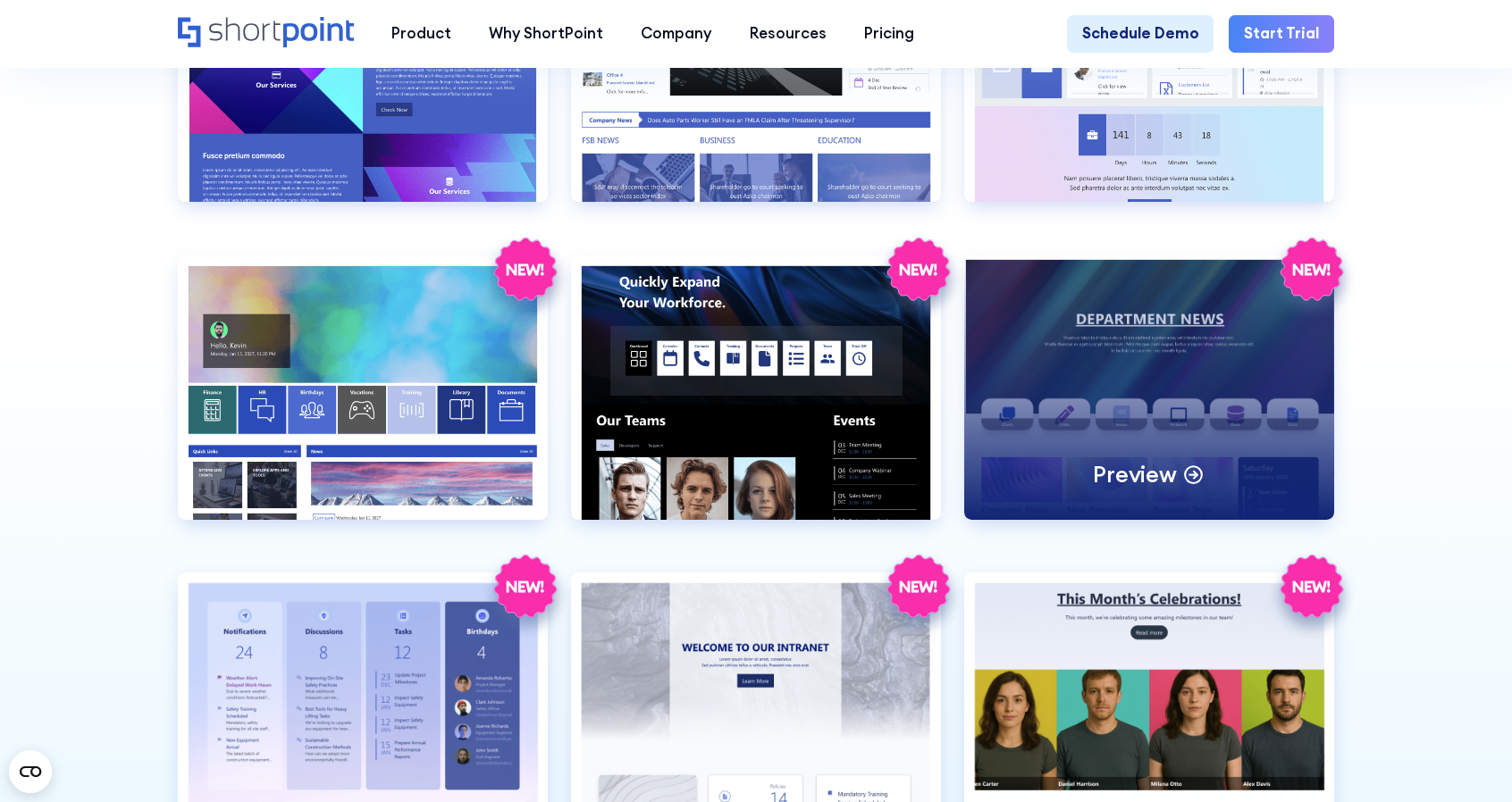  Describe the element at coordinates (788, 33) in the screenshot. I see `div: Resources` at that location.